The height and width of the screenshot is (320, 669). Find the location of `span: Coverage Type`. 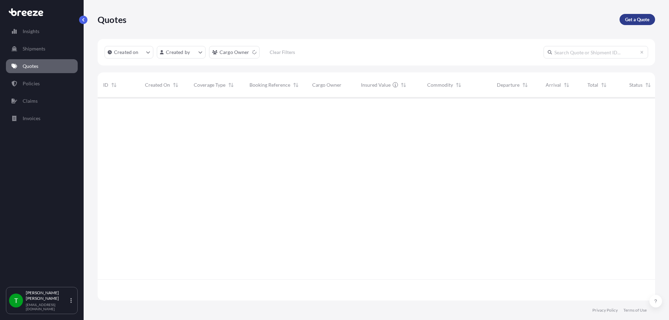

span: Coverage Type is located at coordinates (209, 85).